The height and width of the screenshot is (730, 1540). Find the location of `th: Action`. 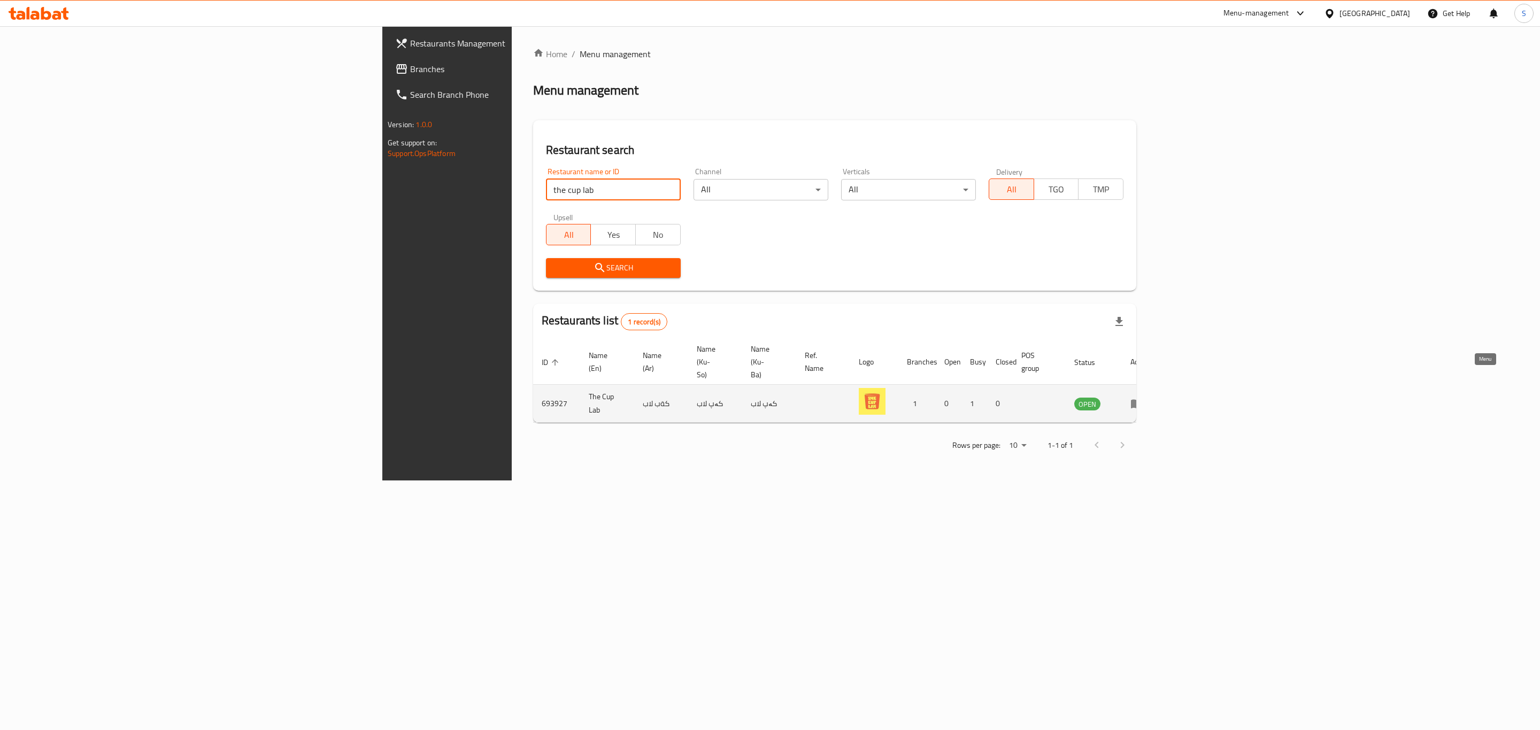

th: Action is located at coordinates (1140, 362).